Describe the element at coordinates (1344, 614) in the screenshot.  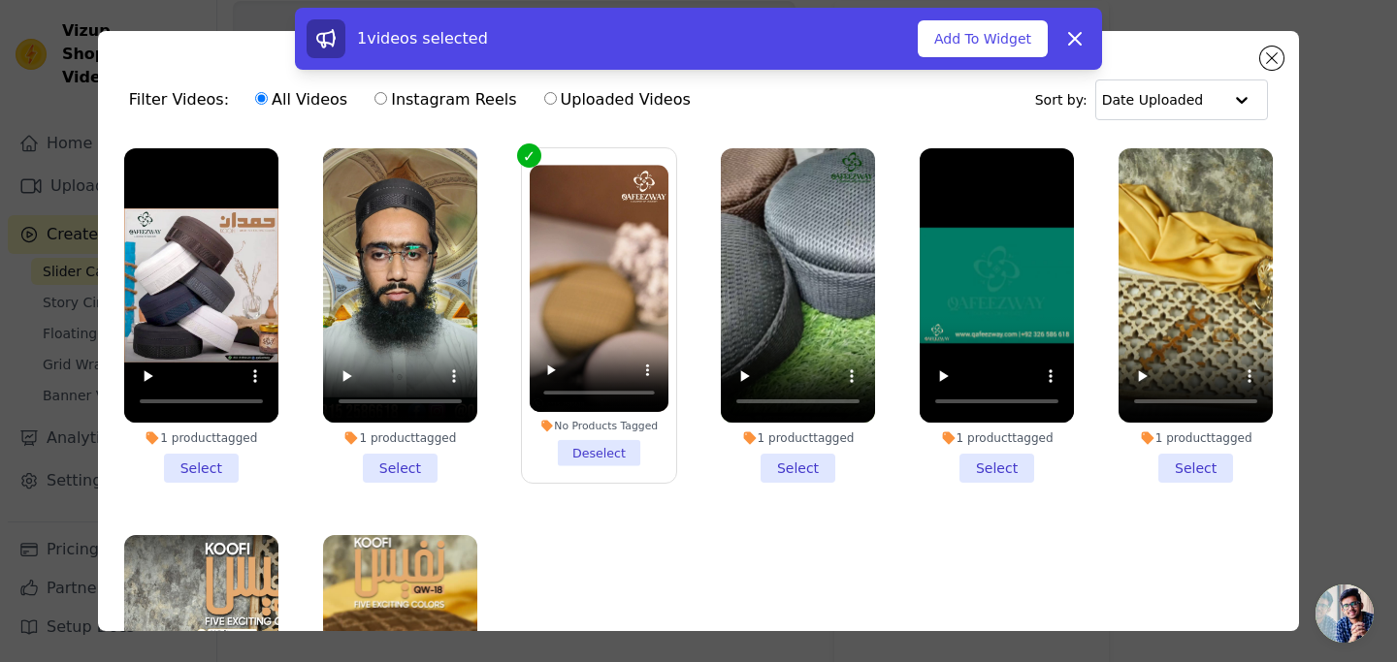
I see `div: Open chat` at that location.